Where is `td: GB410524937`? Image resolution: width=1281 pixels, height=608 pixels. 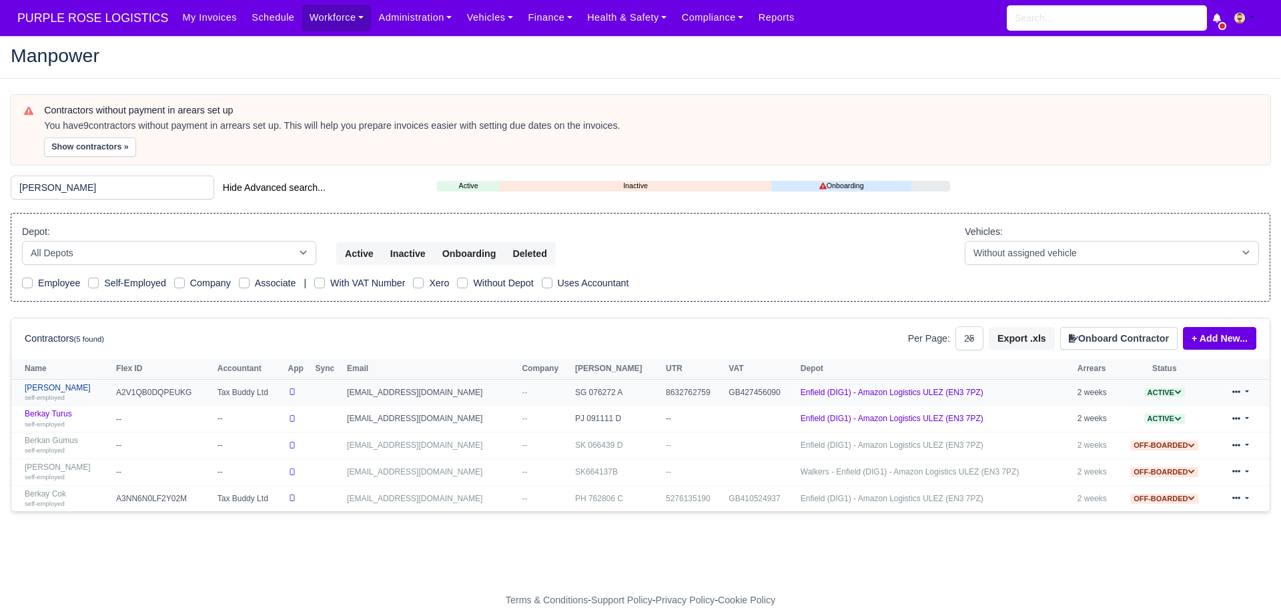
td: GB410524937 is located at coordinates (760, 498).